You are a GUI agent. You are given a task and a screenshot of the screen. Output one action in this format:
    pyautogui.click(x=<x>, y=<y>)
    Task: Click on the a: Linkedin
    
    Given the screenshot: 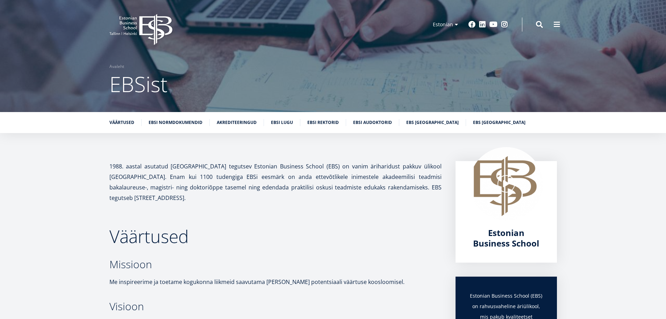 What is the action you would take?
    pyautogui.click(x=483, y=24)
    